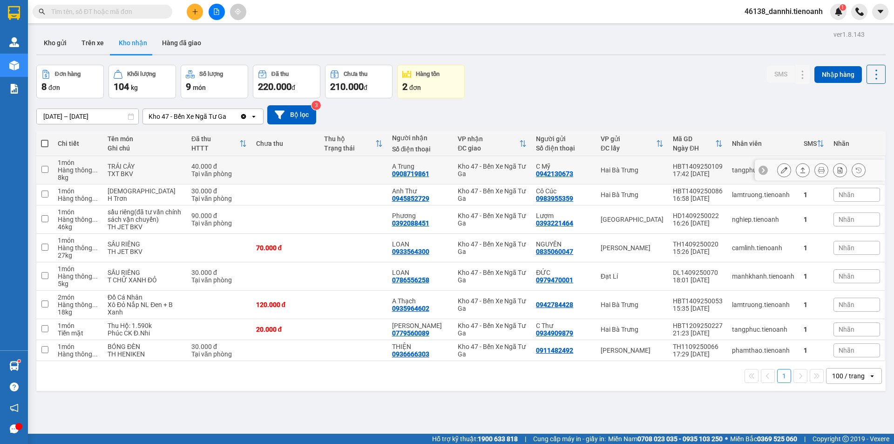 This screenshot has height=444, width=894. What do you see at coordinates (848, 376) in the screenshot?
I see `div: 100 / trang` at bounding box center [848, 376].